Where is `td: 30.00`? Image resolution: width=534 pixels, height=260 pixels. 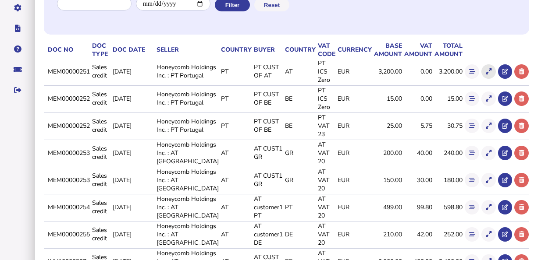
td: 30.00 is located at coordinates (417, 180).